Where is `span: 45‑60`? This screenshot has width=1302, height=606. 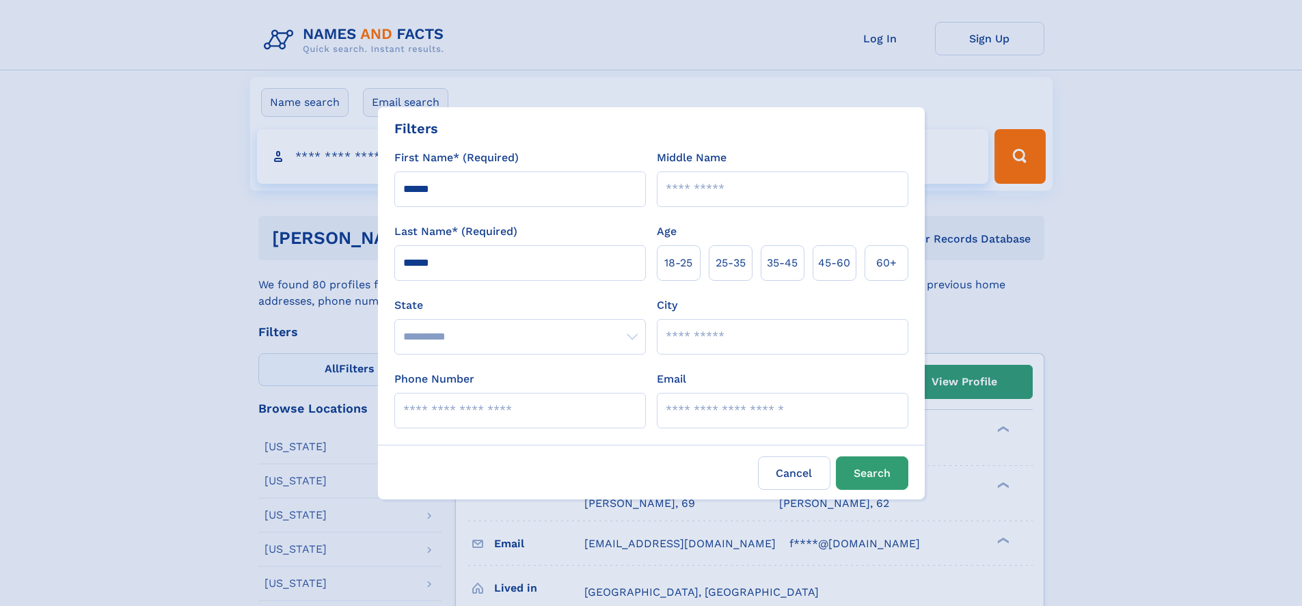
span: 45‑60 is located at coordinates (834, 263).